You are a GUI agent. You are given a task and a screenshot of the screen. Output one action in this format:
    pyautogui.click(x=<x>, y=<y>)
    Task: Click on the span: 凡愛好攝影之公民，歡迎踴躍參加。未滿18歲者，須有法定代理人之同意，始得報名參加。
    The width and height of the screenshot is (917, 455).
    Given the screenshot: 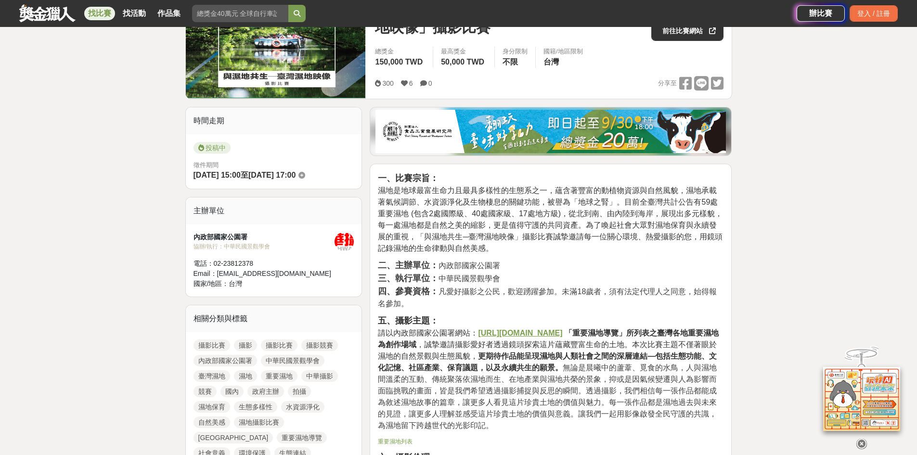 What is the action you would take?
    pyautogui.click(x=548, y=298)
    